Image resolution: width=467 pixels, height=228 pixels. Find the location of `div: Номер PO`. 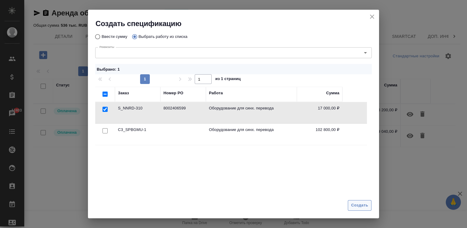

div: Номер PO is located at coordinates (173, 93).